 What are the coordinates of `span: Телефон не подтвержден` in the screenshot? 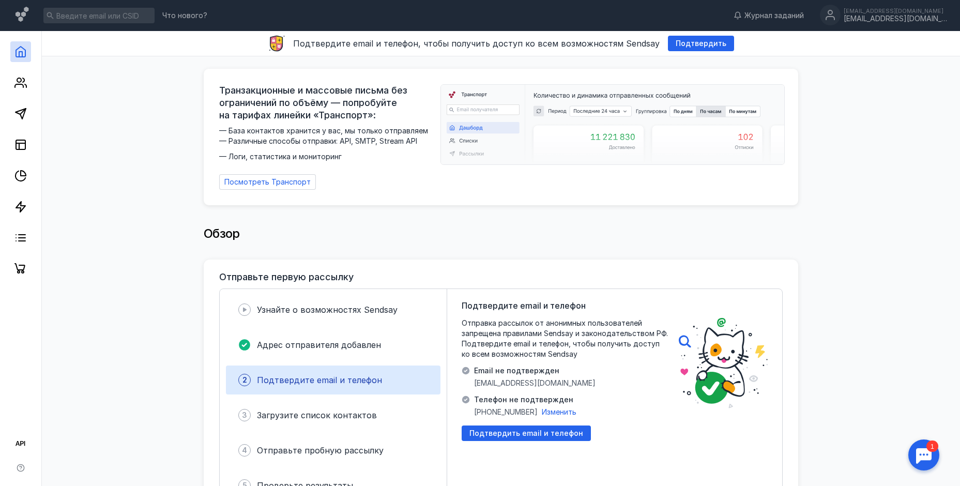 It's located at (525, 400).